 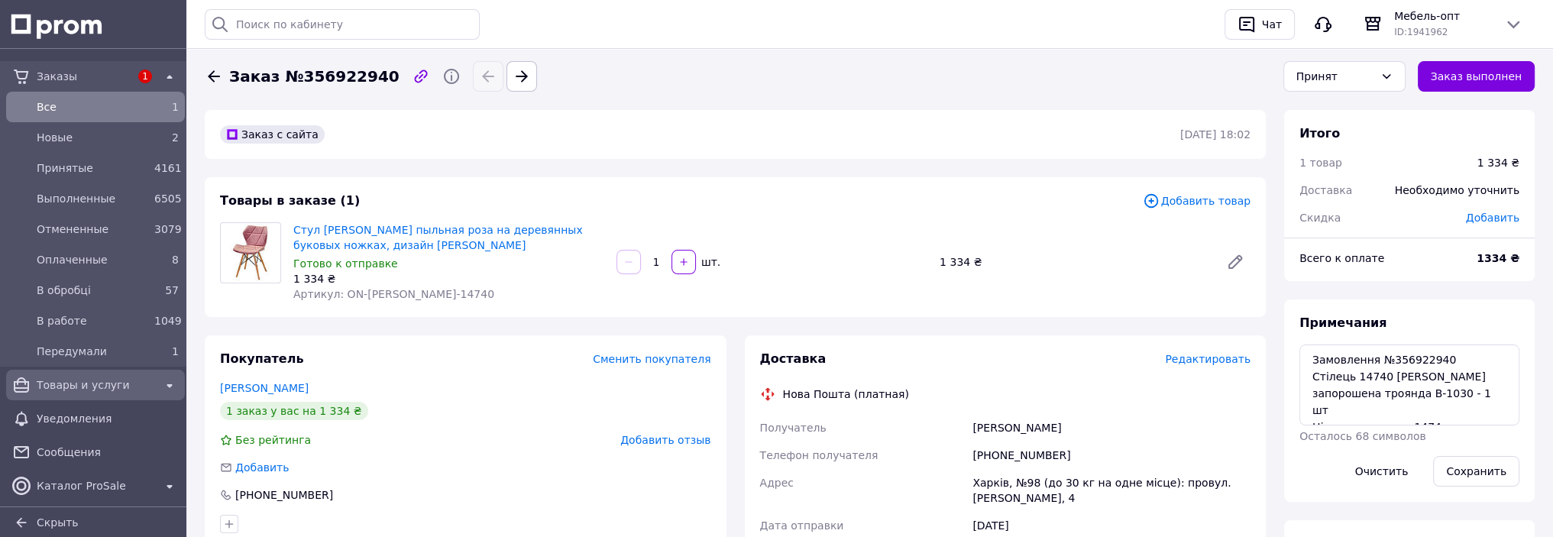 What do you see at coordinates (1343, 322) in the screenshot?
I see `span: Примечания` at bounding box center [1343, 322].